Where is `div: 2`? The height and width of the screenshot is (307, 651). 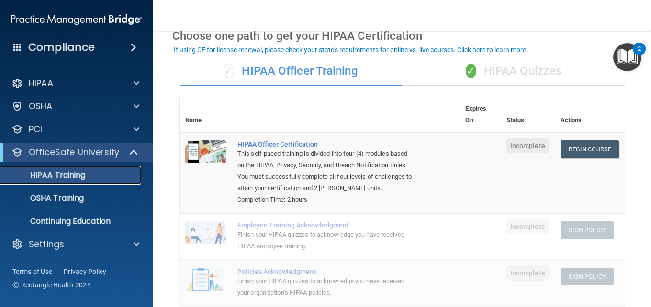
div: 2 is located at coordinates (639, 55).